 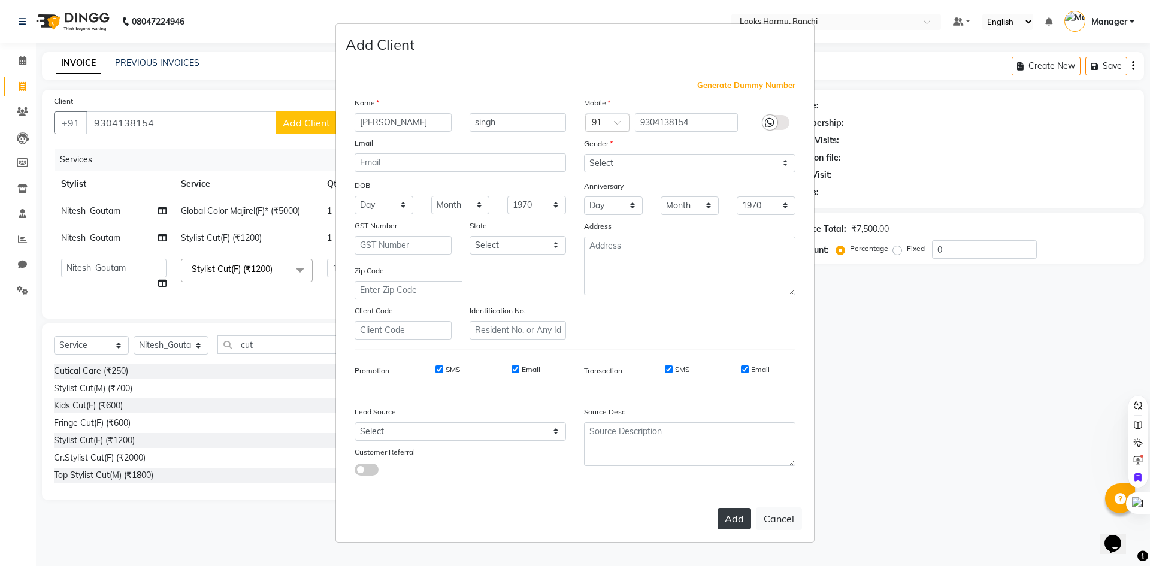 What do you see at coordinates (478, 226) in the screenshot?
I see `label: State` at bounding box center [478, 226].